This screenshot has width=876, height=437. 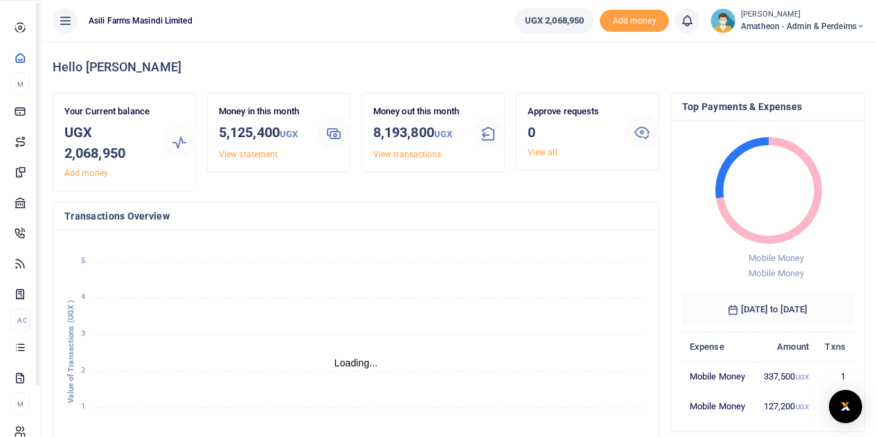 What do you see at coordinates (83, 260) in the screenshot?
I see `tspan: 5` at bounding box center [83, 260].